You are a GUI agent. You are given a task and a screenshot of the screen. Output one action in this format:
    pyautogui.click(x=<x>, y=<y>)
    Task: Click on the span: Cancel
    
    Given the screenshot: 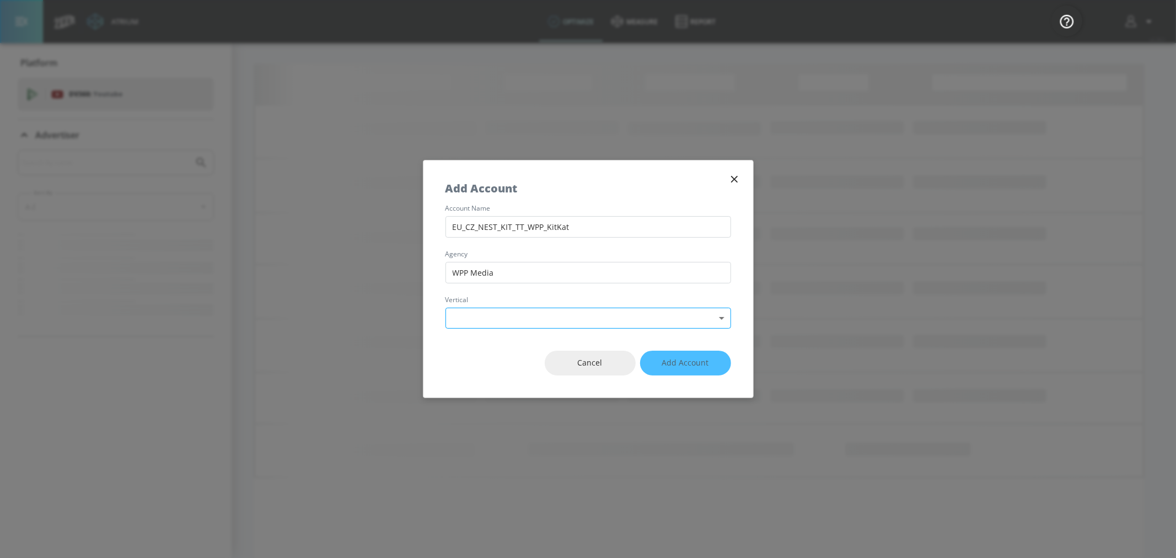 What is the action you would take?
    pyautogui.click(x=590, y=363)
    